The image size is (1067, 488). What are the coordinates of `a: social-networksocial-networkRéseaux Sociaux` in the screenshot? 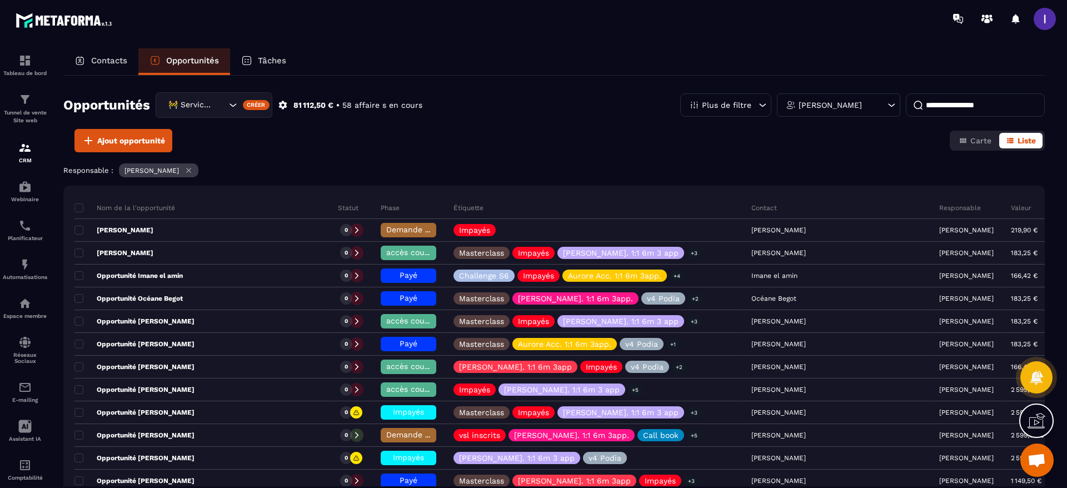 It's located at (25, 349).